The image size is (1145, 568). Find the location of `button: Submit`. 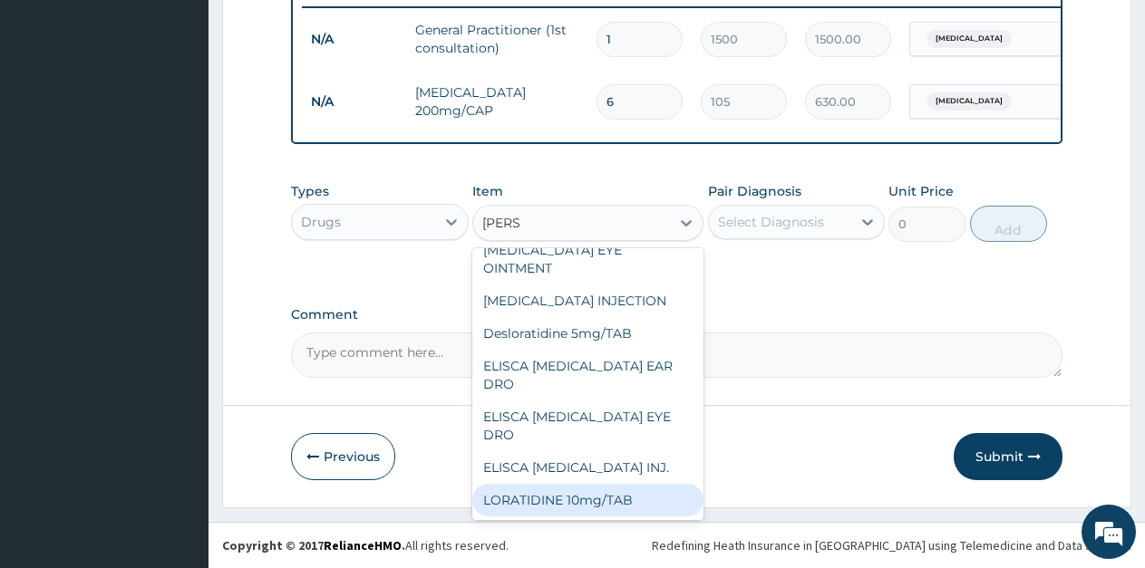

button: Submit is located at coordinates (1008, 457).